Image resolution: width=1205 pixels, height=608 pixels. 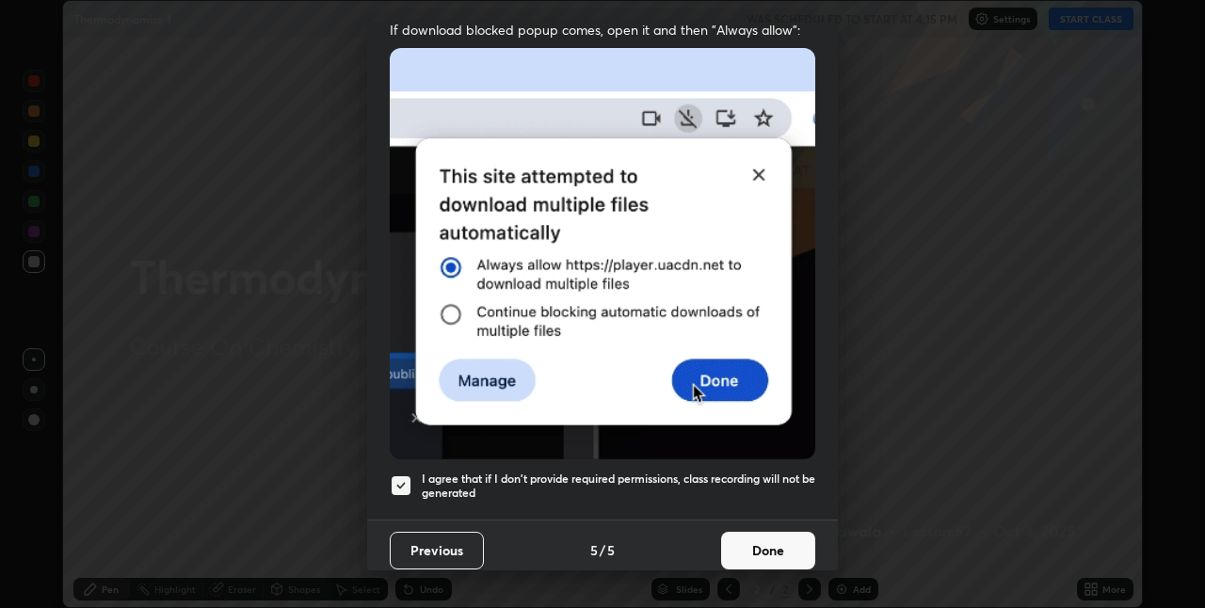 What do you see at coordinates (618, 486) in the screenshot?
I see `h5: I agree that if I don't provide required permissions, class recording will not be generated` at bounding box center [618, 486].